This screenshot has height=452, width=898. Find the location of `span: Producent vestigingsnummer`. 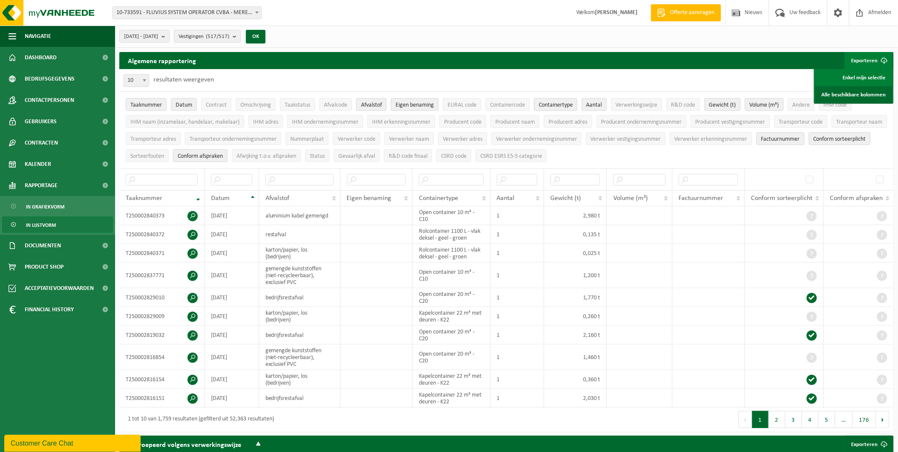

span: Producent vestigingsnummer is located at coordinates (731, 122).